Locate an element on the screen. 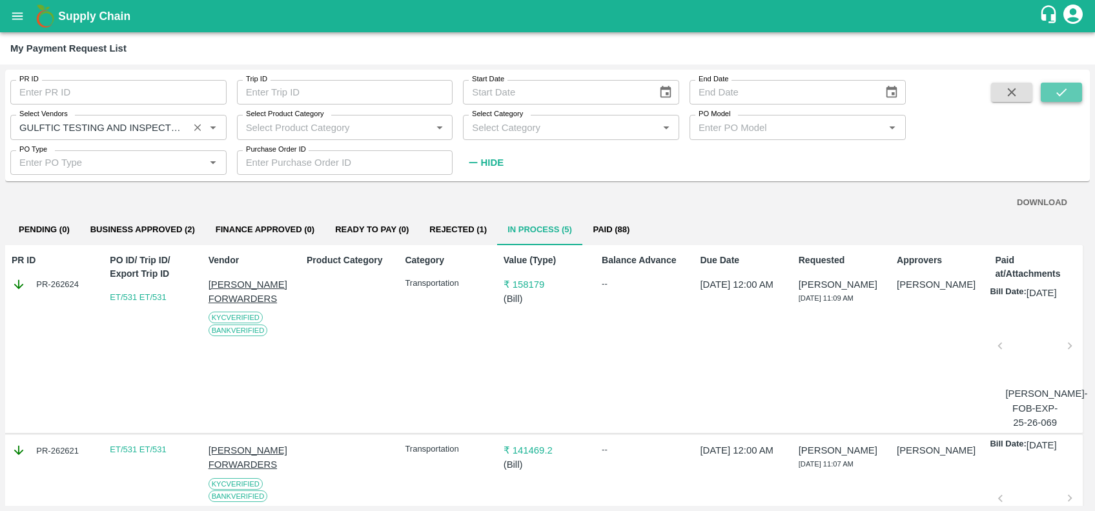  input: Select Vendor is located at coordinates (99, 127).